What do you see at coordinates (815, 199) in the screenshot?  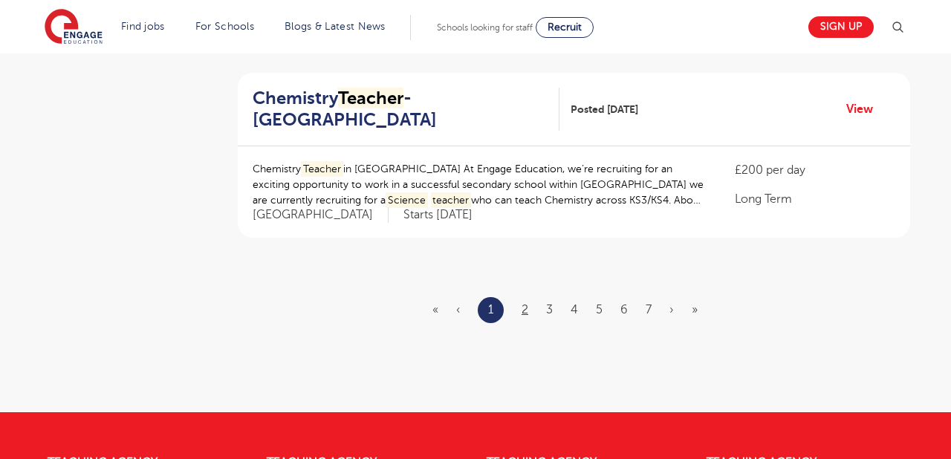 I see `p: Long Term` at bounding box center [815, 199].